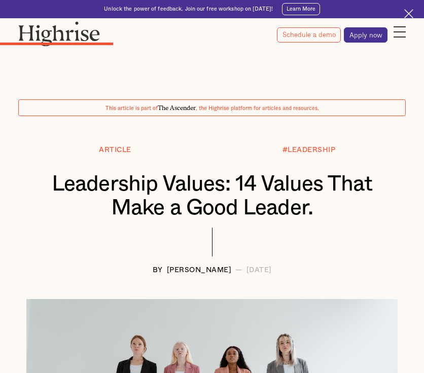  Describe the element at coordinates (309, 150) in the screenshot. I see `div: #LEADERSHIP` at that location.